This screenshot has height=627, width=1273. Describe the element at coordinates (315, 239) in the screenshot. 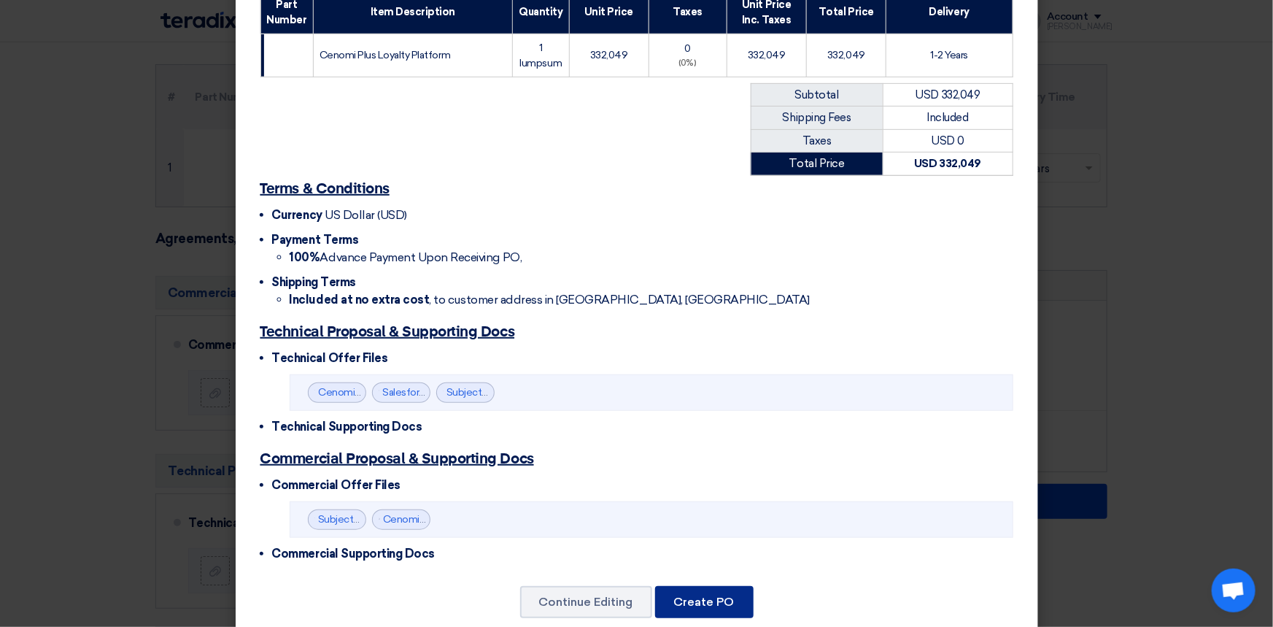

I see `span: Payment Terms` at that location.